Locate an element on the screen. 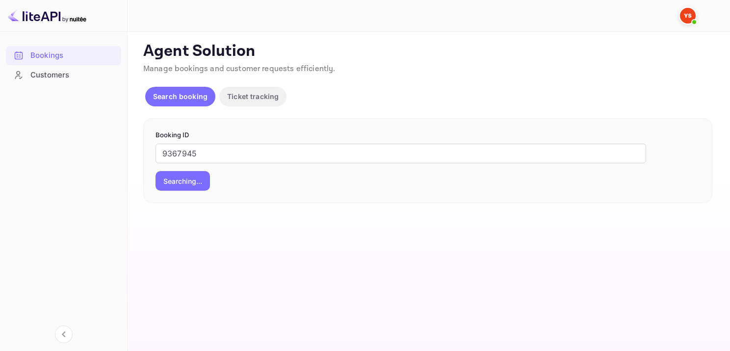  a: Bookings is located at coordinates (63, 55).